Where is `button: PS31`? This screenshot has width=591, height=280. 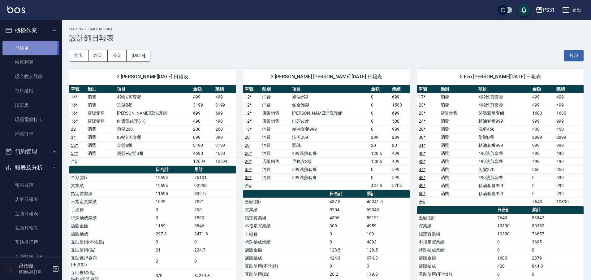 button: PS31 is located at coordinates (545, 10).